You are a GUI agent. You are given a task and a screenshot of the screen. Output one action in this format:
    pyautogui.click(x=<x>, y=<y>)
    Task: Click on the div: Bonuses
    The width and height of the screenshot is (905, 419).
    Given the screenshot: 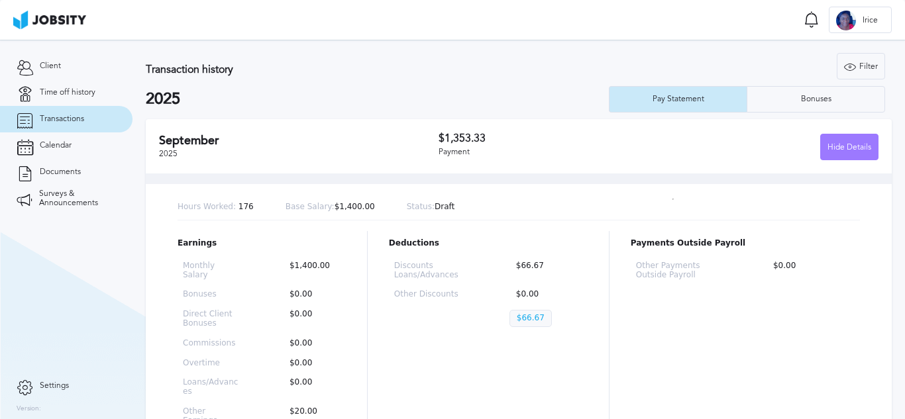 What is the action you would take?
    pyautogui.click(x=816, y=99)
    